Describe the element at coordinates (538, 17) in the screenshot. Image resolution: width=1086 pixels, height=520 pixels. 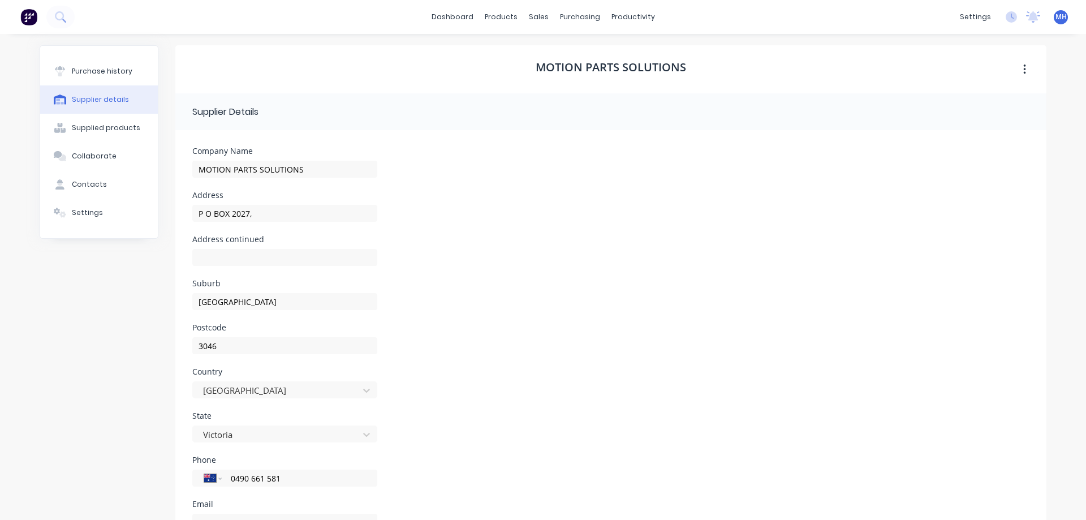
I see `div: sales` at that location.